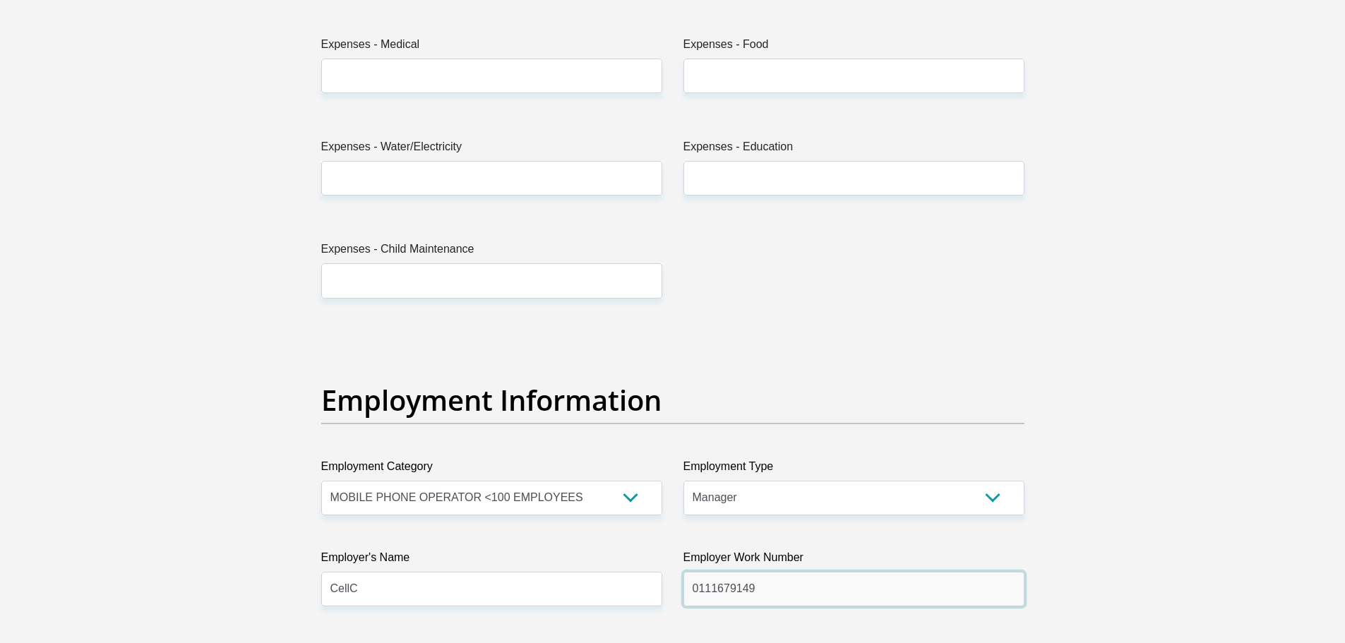 This screenshot has width=1345, height=643. Describe the element at coordinates (491, 560) in the screenshot. I see `label: Employer's Name` at that location.